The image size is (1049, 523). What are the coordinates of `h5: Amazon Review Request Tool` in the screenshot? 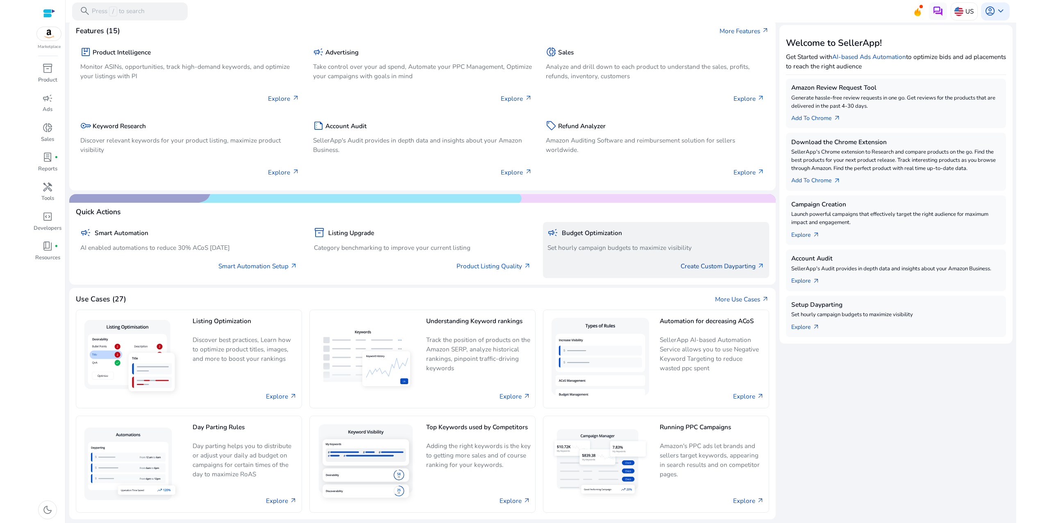 It's located at (895, 88).